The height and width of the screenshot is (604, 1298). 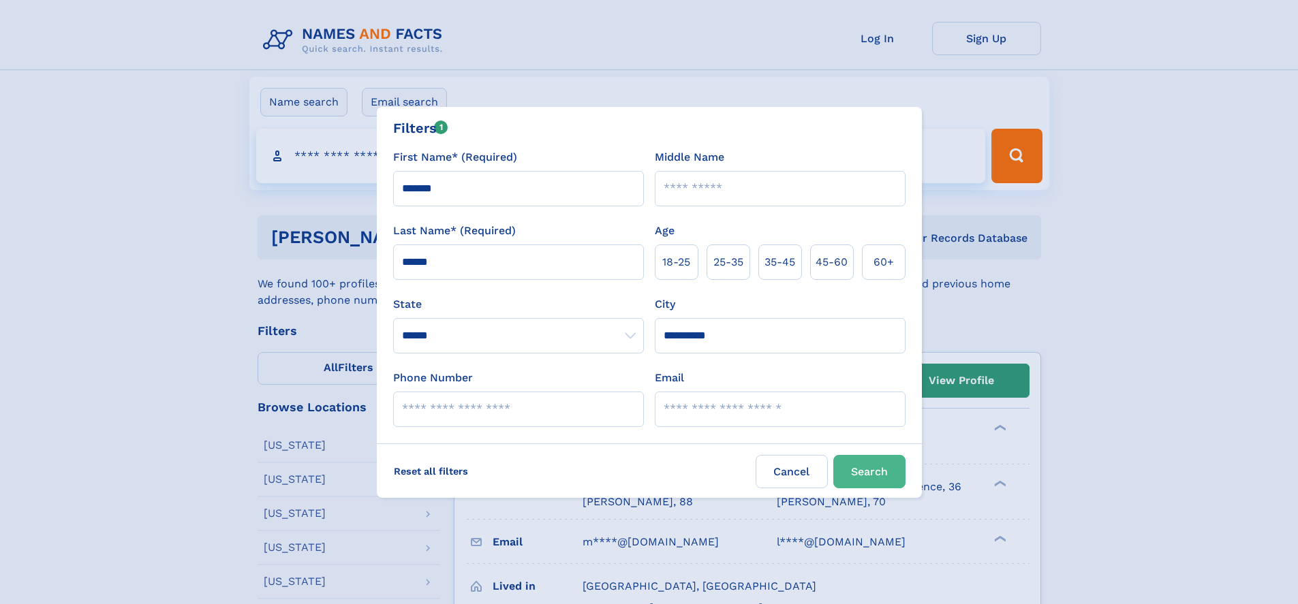 What do you see at coordinates (664, 231) in the screenshot?
I see `label: Age` at bounding box center [664, 231].